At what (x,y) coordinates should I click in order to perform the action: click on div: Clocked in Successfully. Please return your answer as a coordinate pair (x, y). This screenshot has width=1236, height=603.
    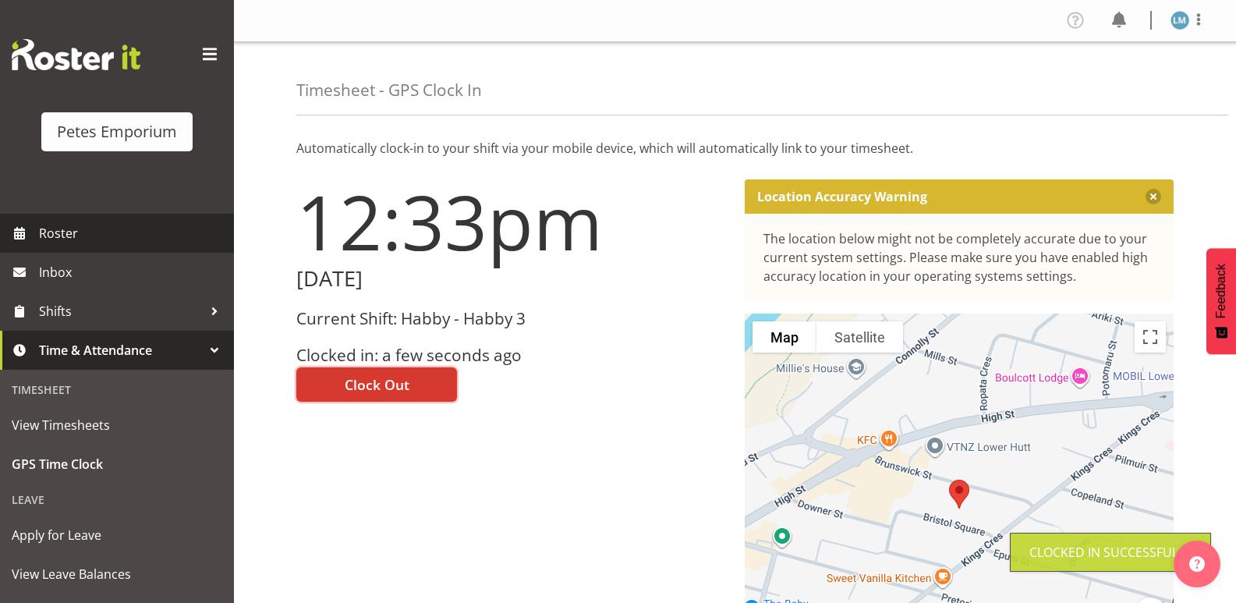
    Looking at the image, I should click on (1110, 552).